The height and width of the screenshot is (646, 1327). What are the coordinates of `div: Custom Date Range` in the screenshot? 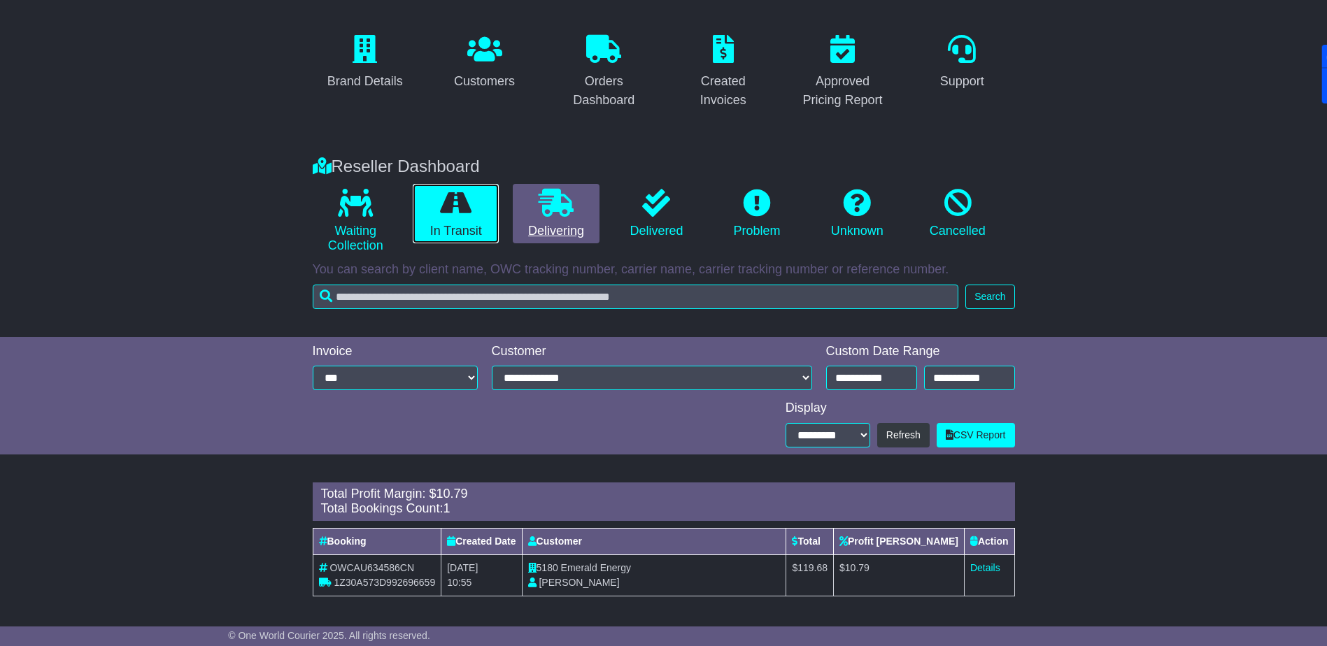 It's located at (921, 352).